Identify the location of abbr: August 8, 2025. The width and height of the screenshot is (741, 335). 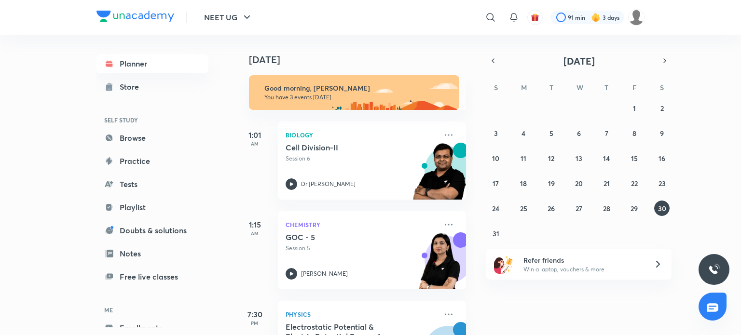
(635, 133).